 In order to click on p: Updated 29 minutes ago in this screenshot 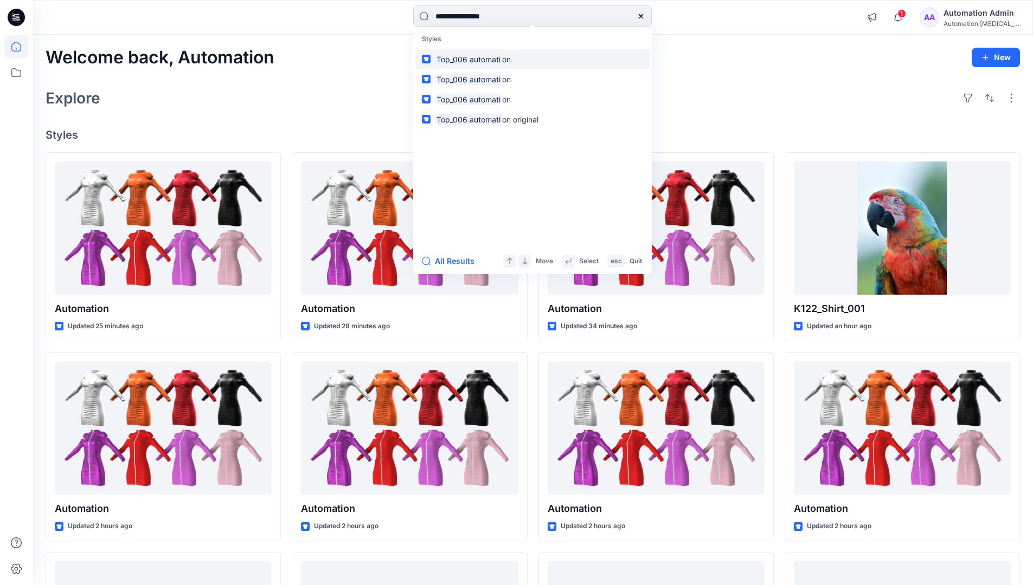, I will do `click(352, 326)`.